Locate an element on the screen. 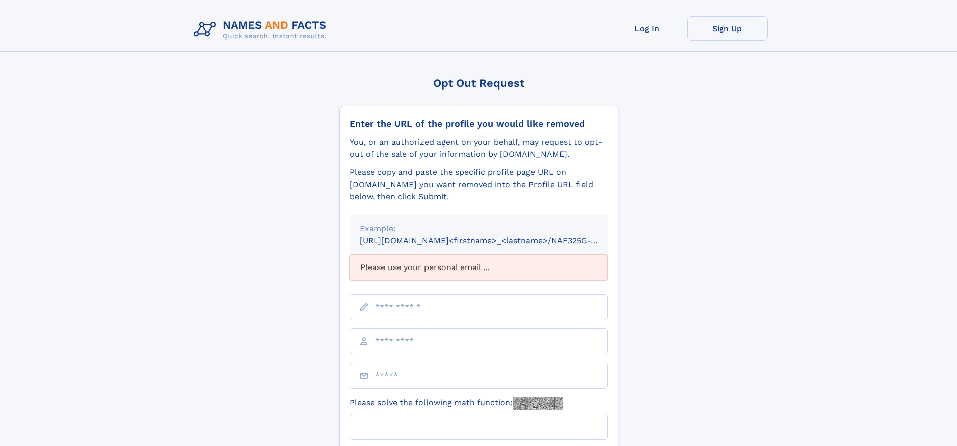 This screenshot has width=957, height=446. div: Please use your personal email ... is located at coordinates (479, 267).